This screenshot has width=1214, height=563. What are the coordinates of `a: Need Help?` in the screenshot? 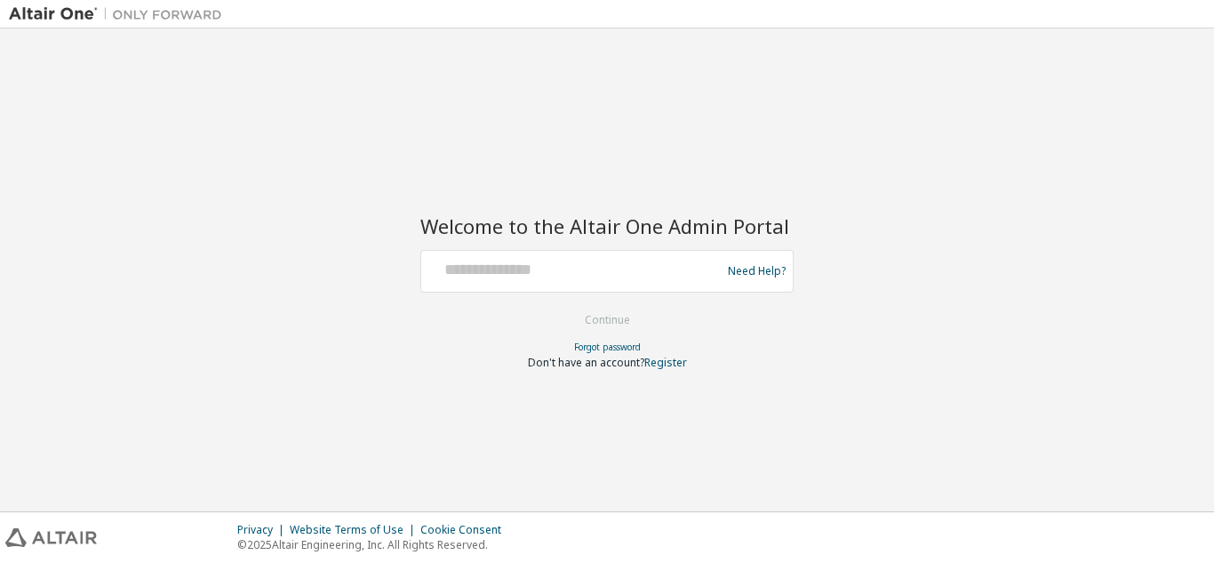 It's located at (756, 270).